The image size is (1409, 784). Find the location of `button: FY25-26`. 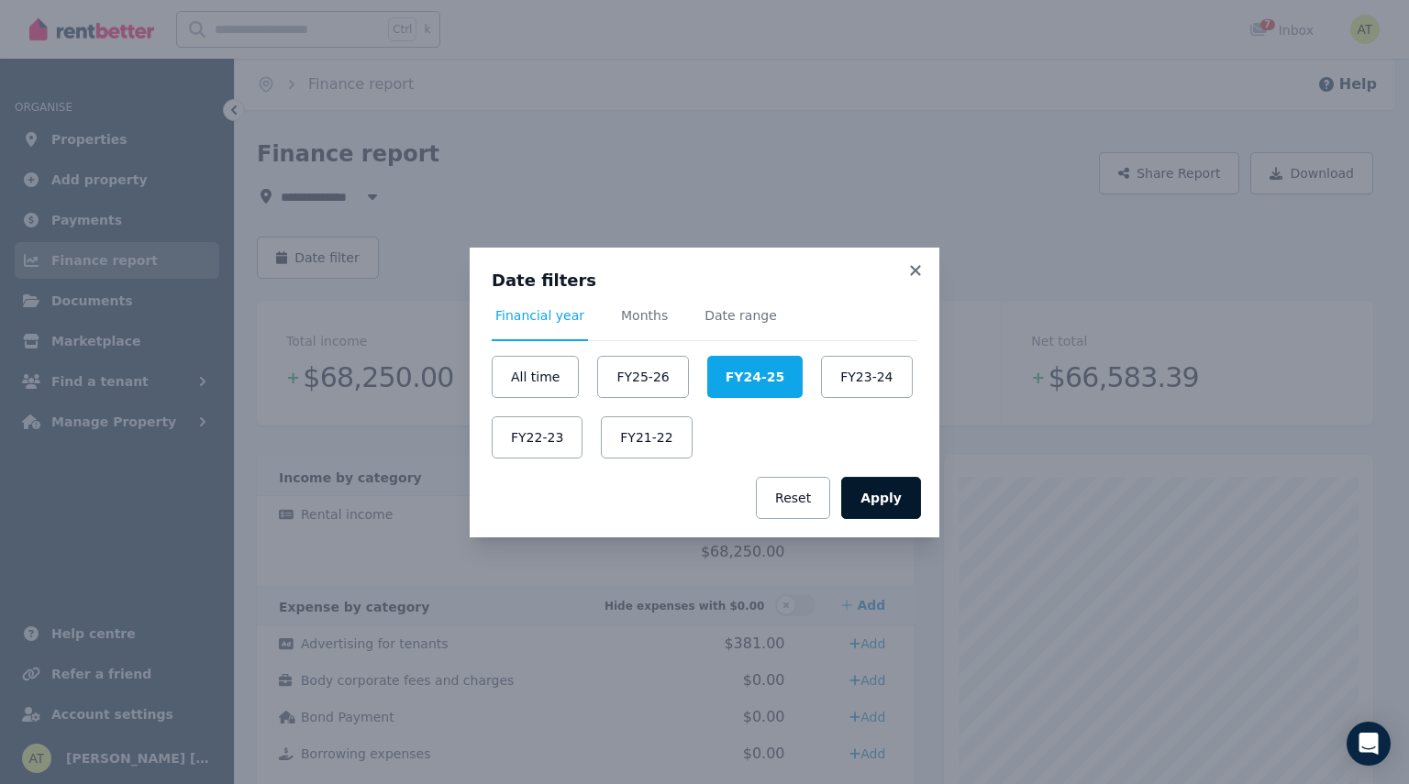

button: FY25-26 is located at coordinates (642, 377).